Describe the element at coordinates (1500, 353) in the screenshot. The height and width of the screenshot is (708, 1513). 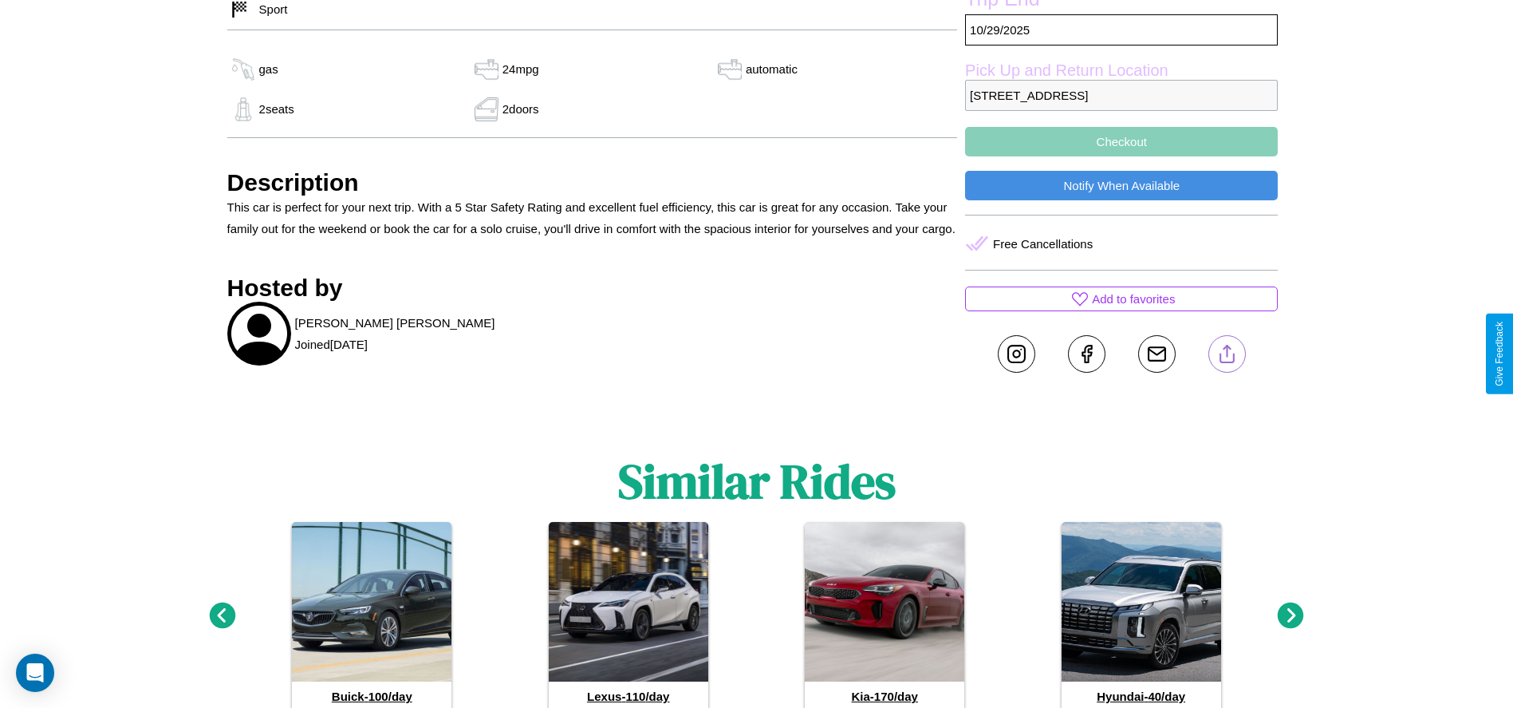
I see `div: Give Feedback` at that location.